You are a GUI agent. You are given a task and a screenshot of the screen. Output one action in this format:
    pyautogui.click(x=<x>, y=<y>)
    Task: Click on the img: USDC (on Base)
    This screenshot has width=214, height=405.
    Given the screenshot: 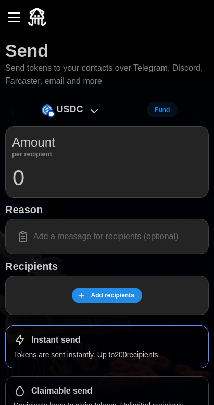 What is the action you would take?
    pyautogui.click(x=47, y=110)
    